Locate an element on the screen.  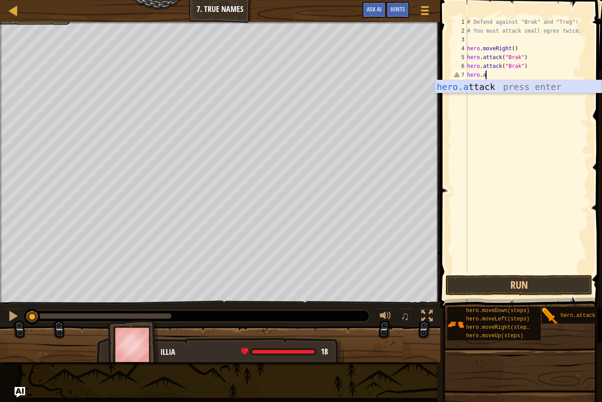
div: 1 is located at coordinates (460, 22).